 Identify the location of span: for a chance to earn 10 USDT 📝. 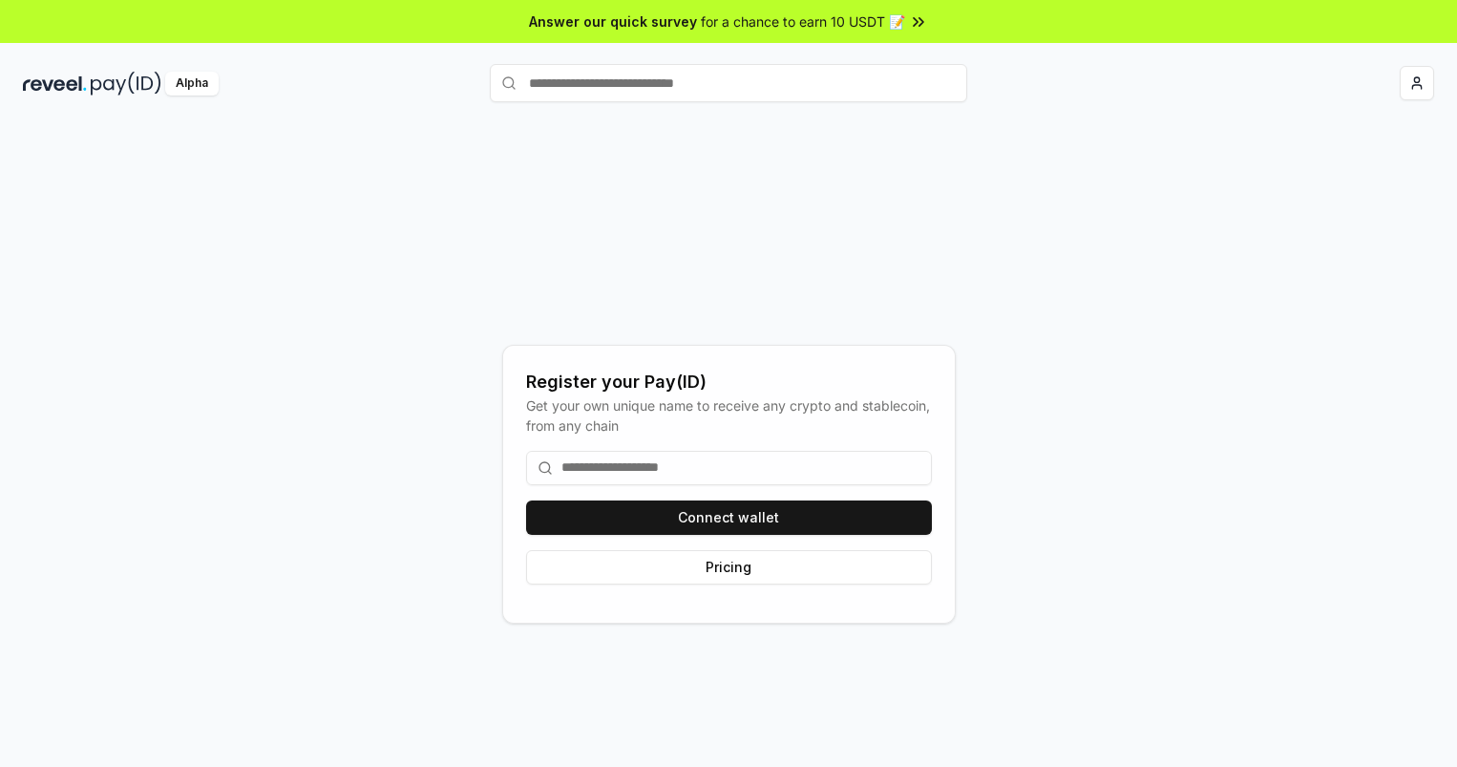
(803, 21).